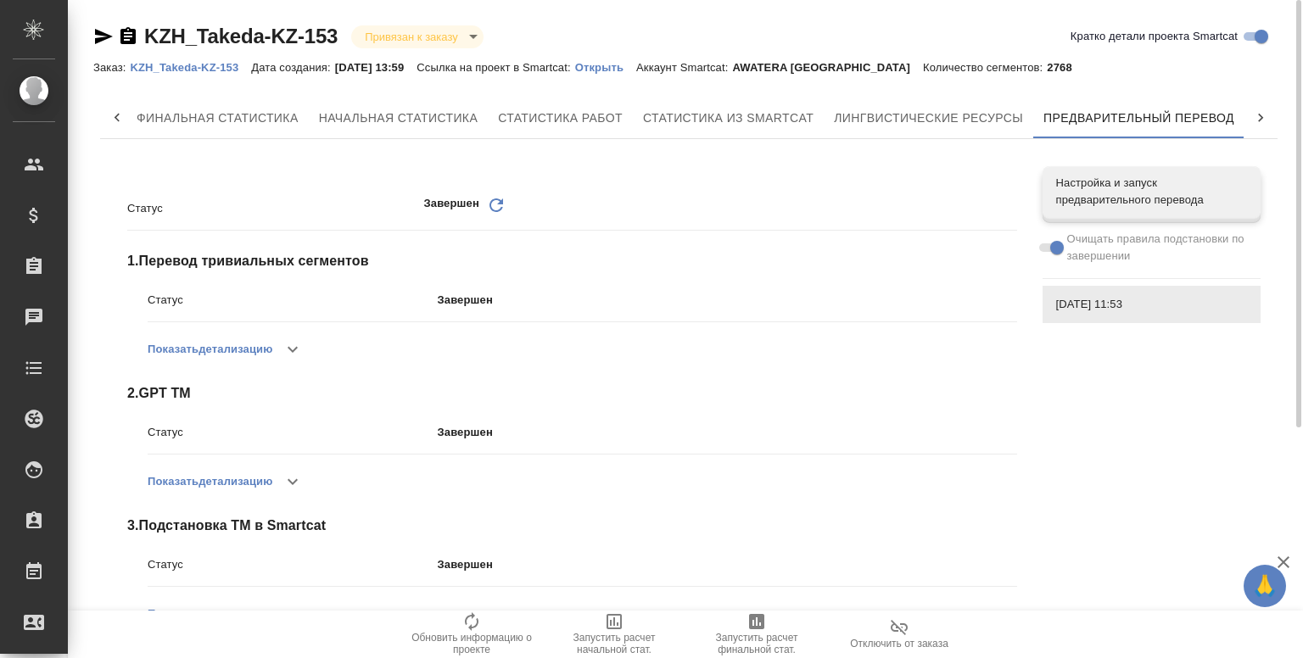 The width and height of the screenshot is (1303, 658). Describe the element at coordinates (756, 644) in the screenshot. I see `span: Запустить расчет финальной стат.` at that location.